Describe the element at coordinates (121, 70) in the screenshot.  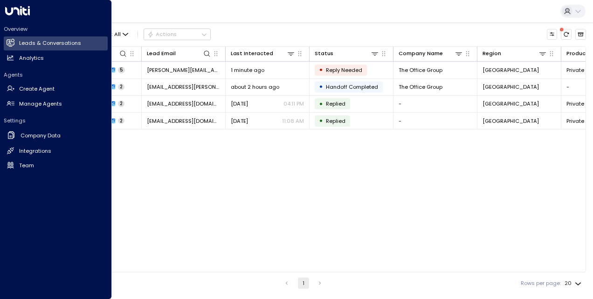
I see `span: 5` at that location.